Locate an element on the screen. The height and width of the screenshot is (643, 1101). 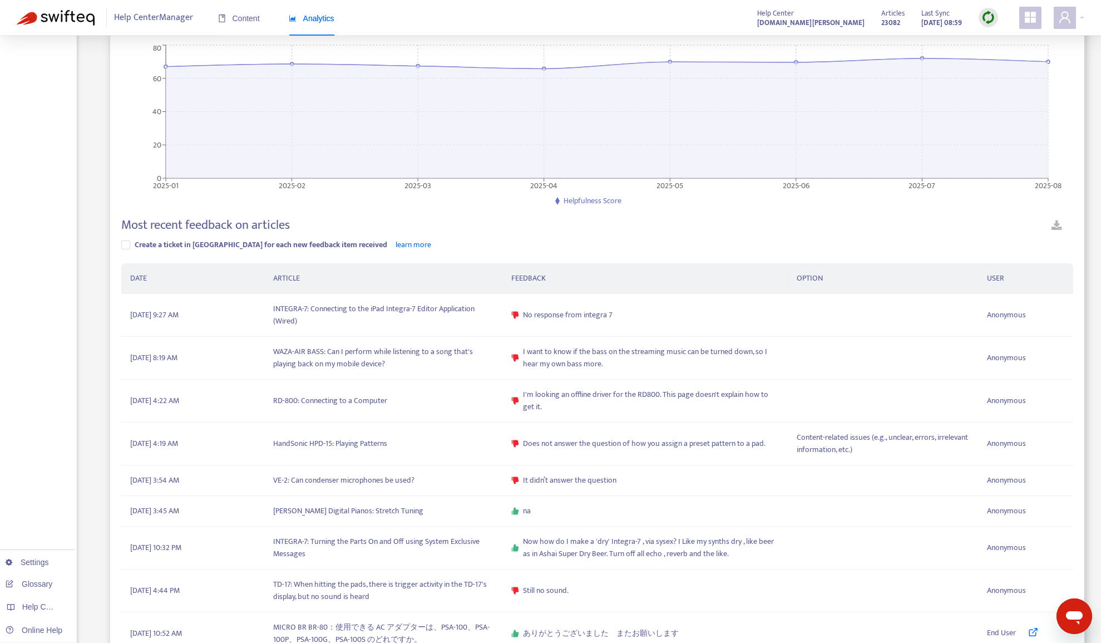
span: End User is located at coordinates (1002, 633).